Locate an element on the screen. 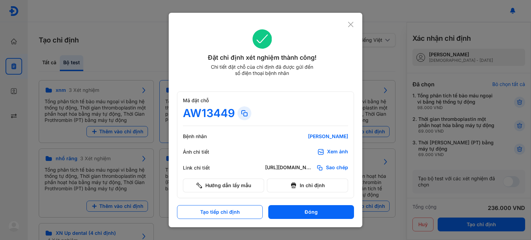 The width and height of the screenshot is (531, 240). div: Mã đặt chỗ is located at coordinates (266, 101).